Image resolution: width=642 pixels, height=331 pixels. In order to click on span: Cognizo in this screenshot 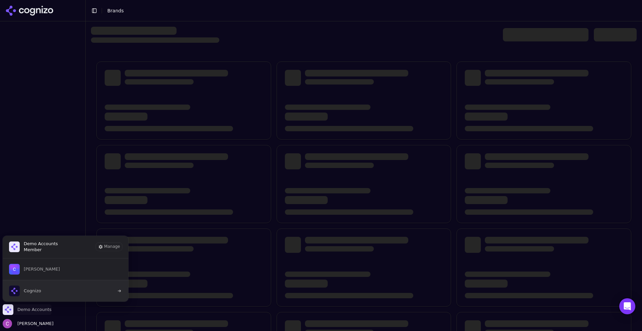, I will do `click(32, 291)`.